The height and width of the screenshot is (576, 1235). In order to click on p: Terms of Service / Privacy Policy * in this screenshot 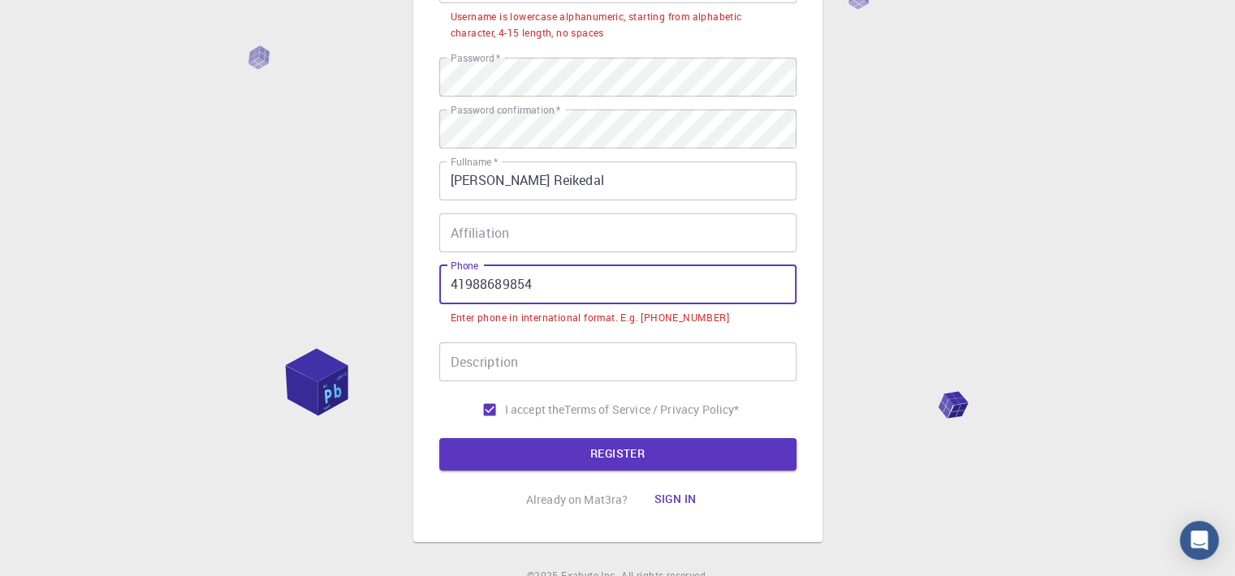, I will do `click(651, 410)`.